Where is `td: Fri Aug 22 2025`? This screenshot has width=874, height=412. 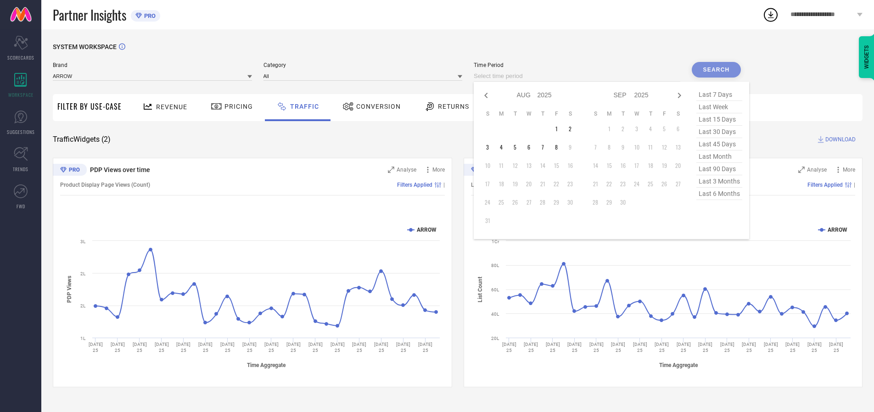 td: Fri Aug 22 2025 is located at coordinates (556, 184).